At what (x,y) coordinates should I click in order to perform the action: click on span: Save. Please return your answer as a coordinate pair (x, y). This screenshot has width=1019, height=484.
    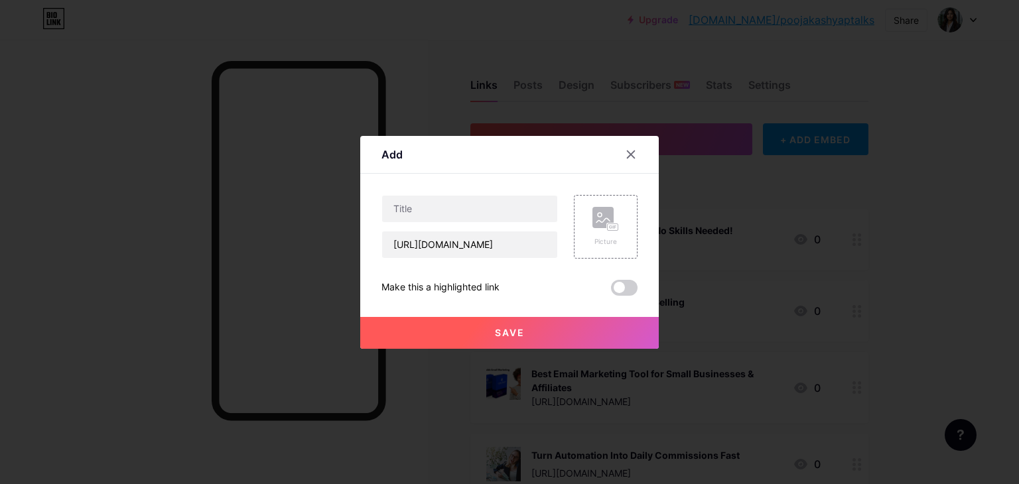
    Looking at the image, I should click on (509, 332).